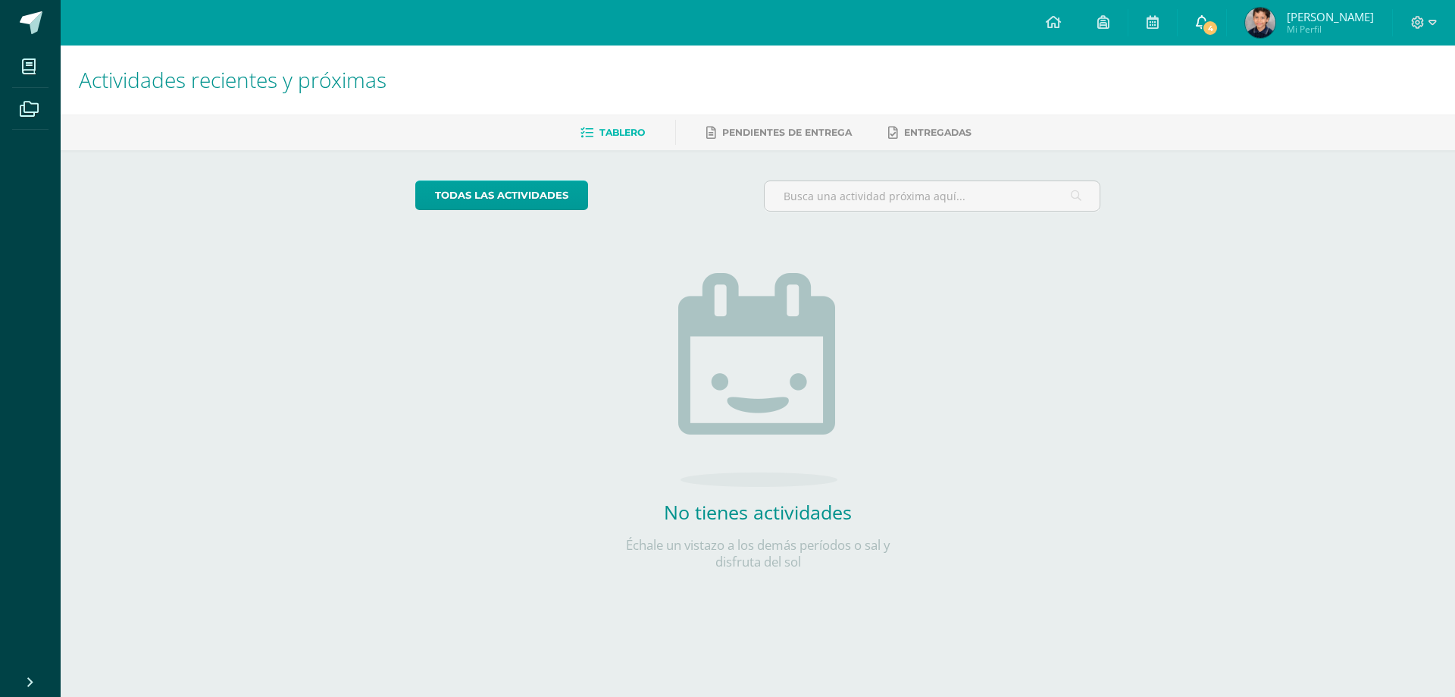 Image resolution: width=1455 pixels, height=697 pixels. What do you see at coordinates (613, 133) in the screenshot?
I see `a: Tablero` at bounding box center [613, 133].